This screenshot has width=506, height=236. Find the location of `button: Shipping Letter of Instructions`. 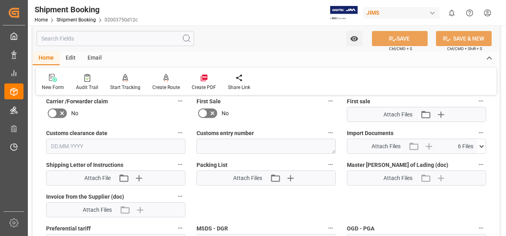

button: Shipping Letter of Instructions is located at coordinates (180, 165).